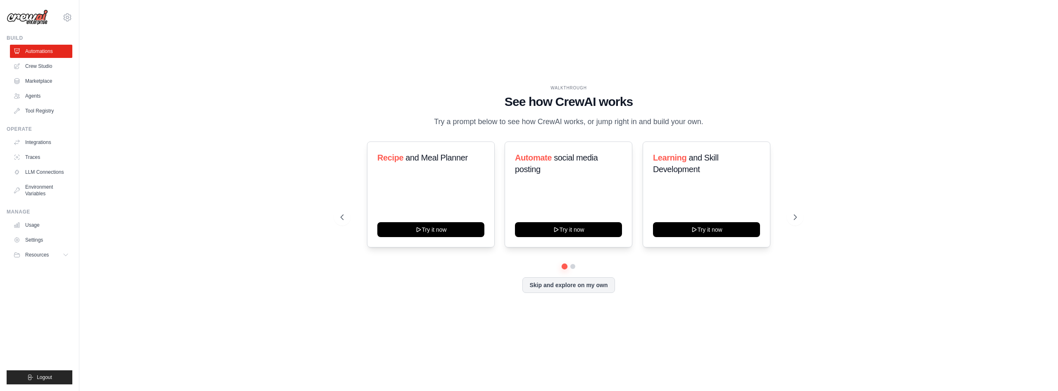 This screenshot has width=1058, height=391. What do you see at coordinates (27, 17) in the screenshot?
I see `img: Logo` at bounding box center [27, 17].